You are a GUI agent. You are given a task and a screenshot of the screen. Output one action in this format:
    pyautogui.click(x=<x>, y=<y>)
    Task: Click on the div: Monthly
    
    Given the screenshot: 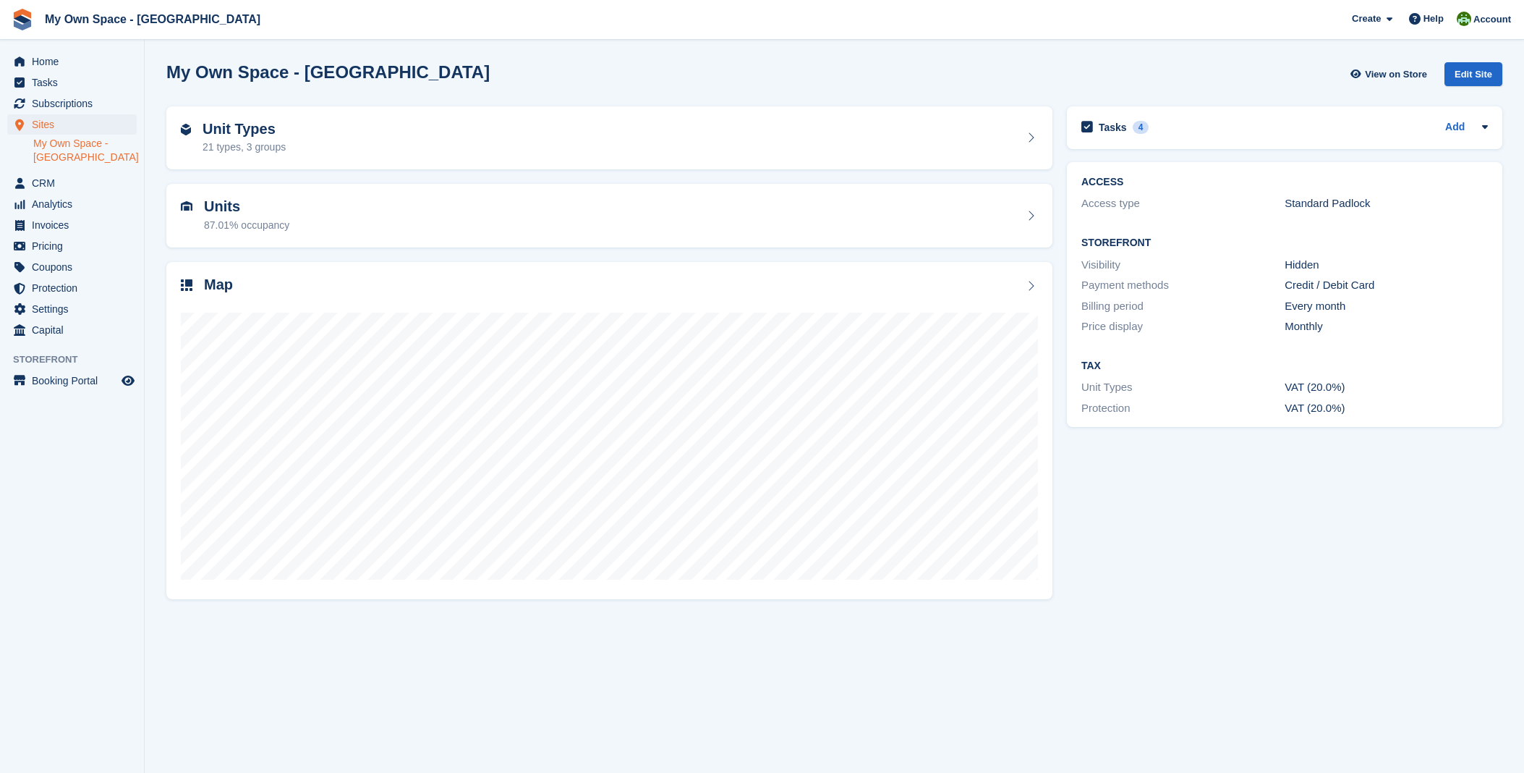 What is the action you would take?
    pyautogui.click(x=1386, y=326)
    